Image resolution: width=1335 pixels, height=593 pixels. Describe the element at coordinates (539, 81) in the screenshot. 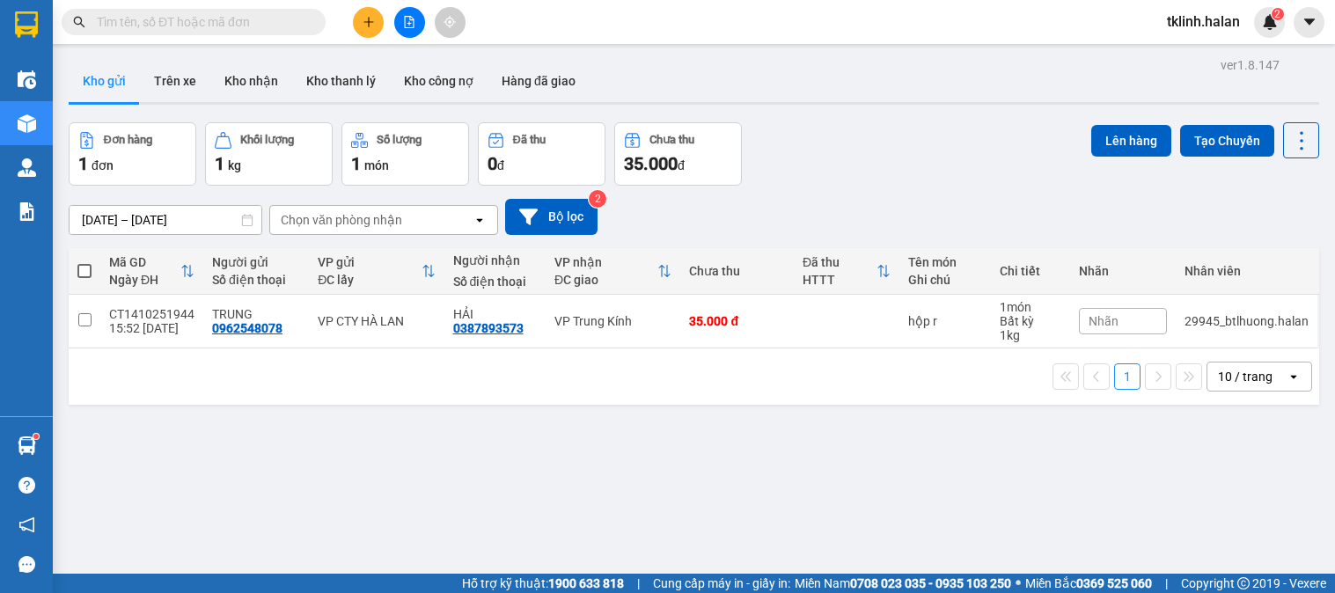

I see `button: Hàng đã giao` at that location.